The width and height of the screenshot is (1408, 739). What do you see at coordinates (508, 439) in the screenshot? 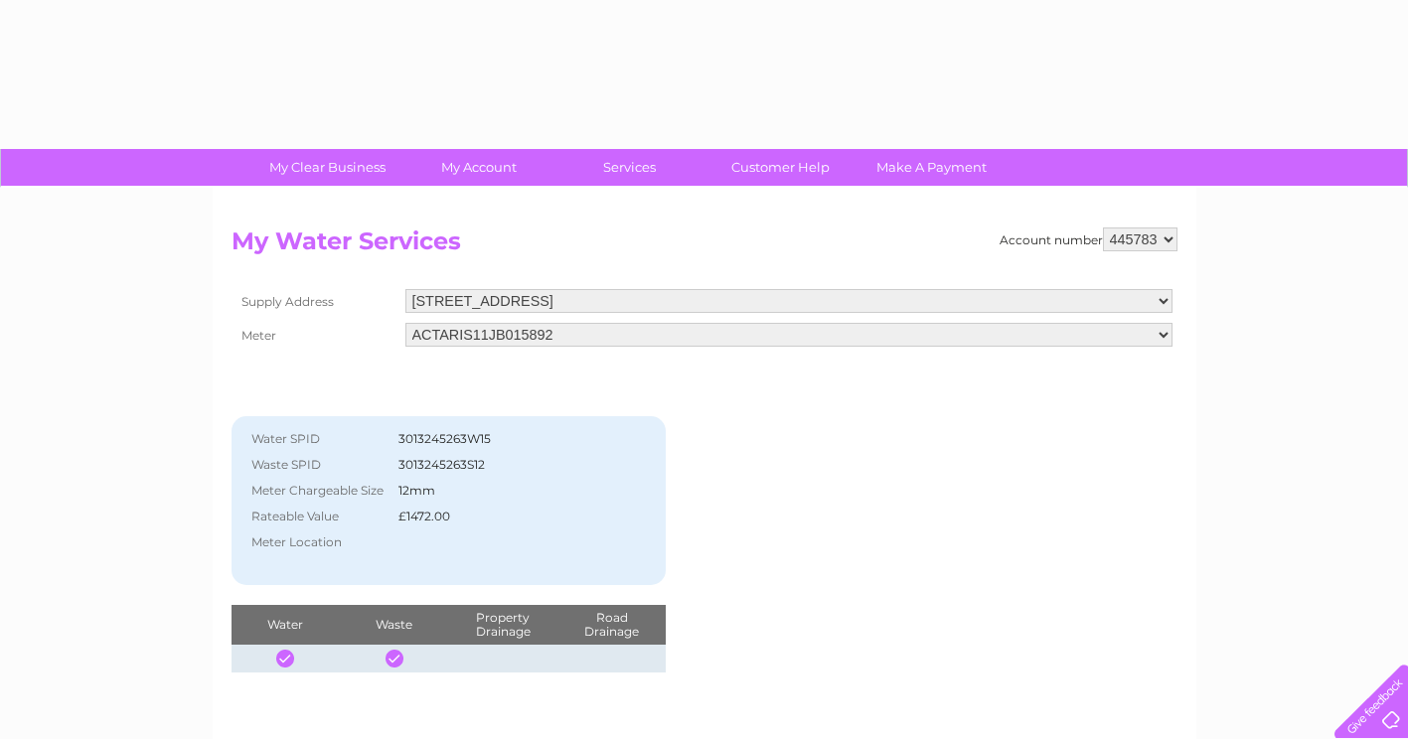
I see `td: 3013245263W15` at bounding box center [508, 439].